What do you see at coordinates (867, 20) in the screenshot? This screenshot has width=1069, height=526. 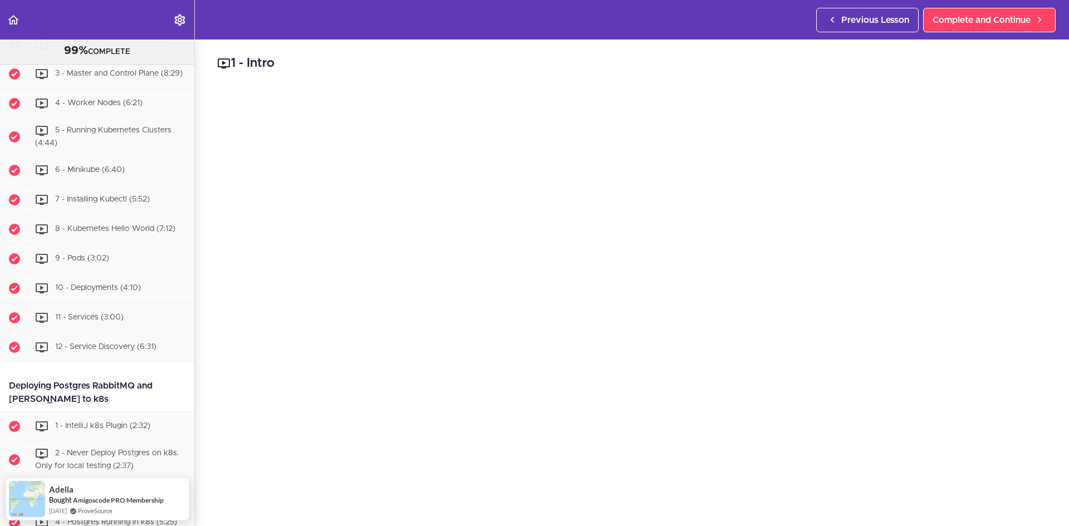 I see `a: Previous Lesson` at bounding box center [867, 20].